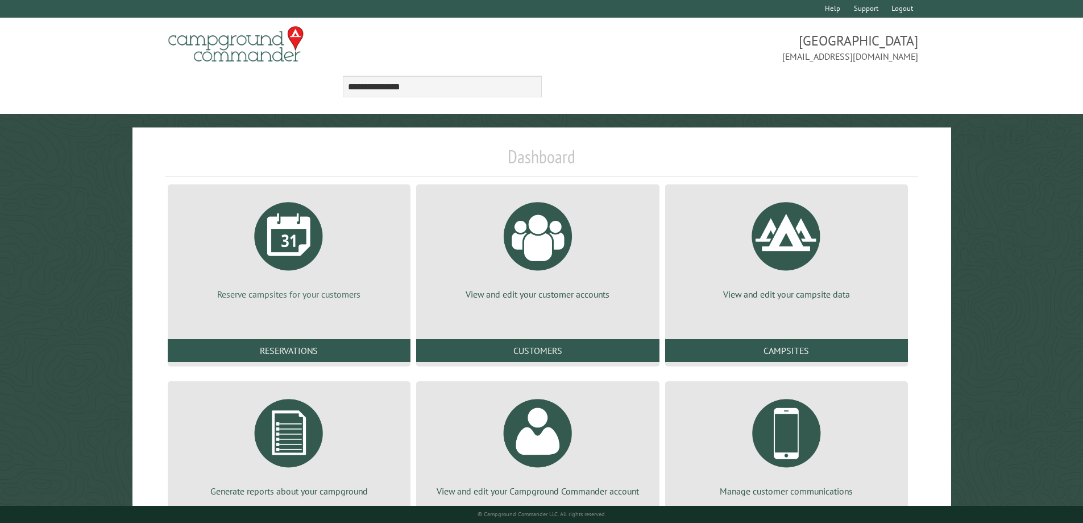  Describe the element at coordinates (289, 350) in the screenshot. I see `a: Reservations` at that location.